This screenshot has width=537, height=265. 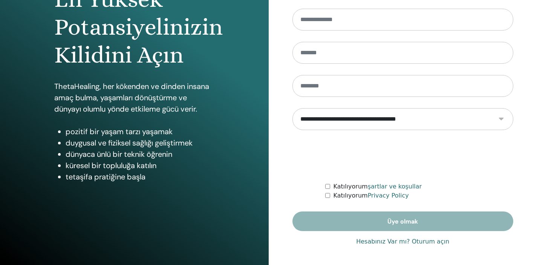 I want to click on li: pozitif bir yaşam tarzı yaşamak, so click(x=140, y=132).